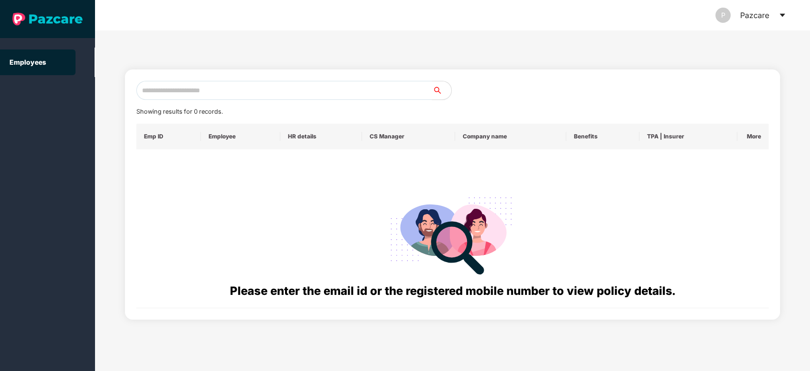 Image resolution: width=810 pixels, height=371 pixels. What do you see at coordinates (441, 90) in the screenshot?
I see `span: search` at bounding box center [441, 90].